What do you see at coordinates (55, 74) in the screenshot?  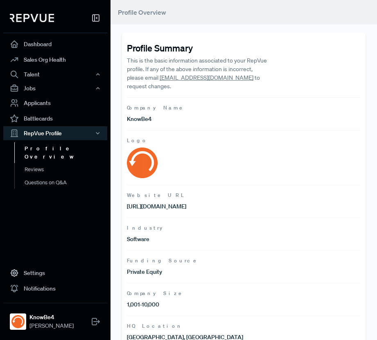 I see `div: Talent` at bounding box center [55, 74].